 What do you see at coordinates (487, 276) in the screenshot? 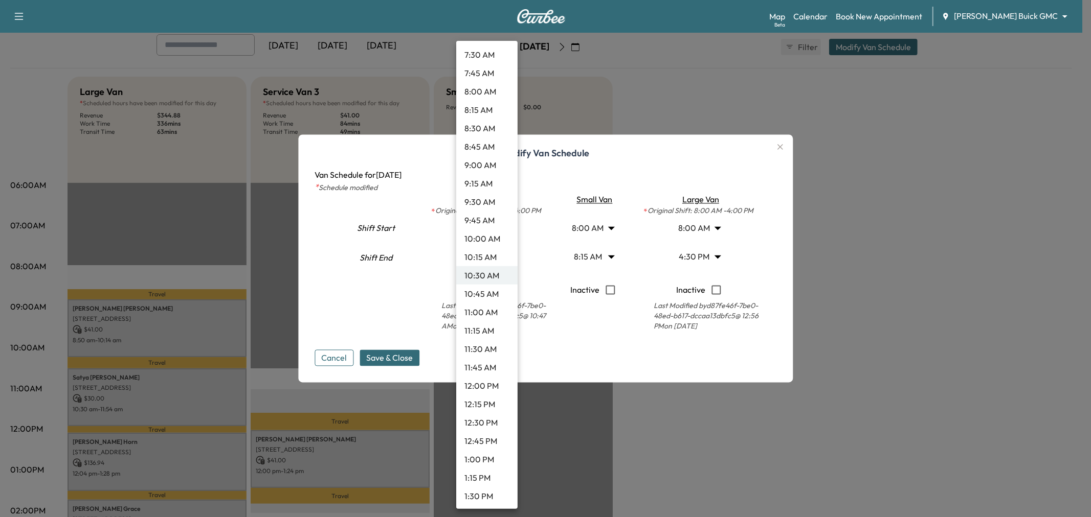
I see `li: 10:30 AM` at bounding box center [487, 276].